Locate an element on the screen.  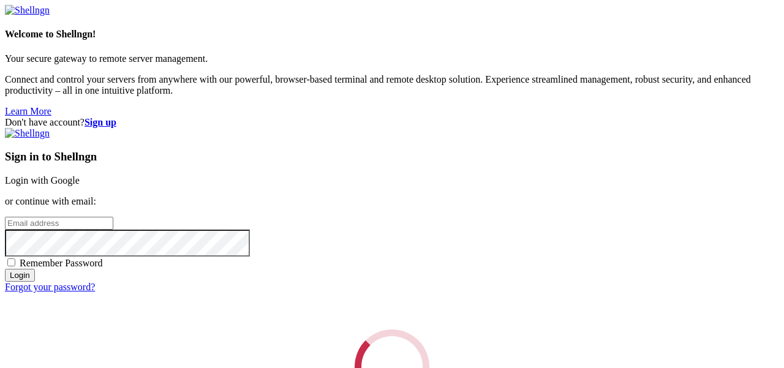
a: Sign up is located at coordinates (100, 122).